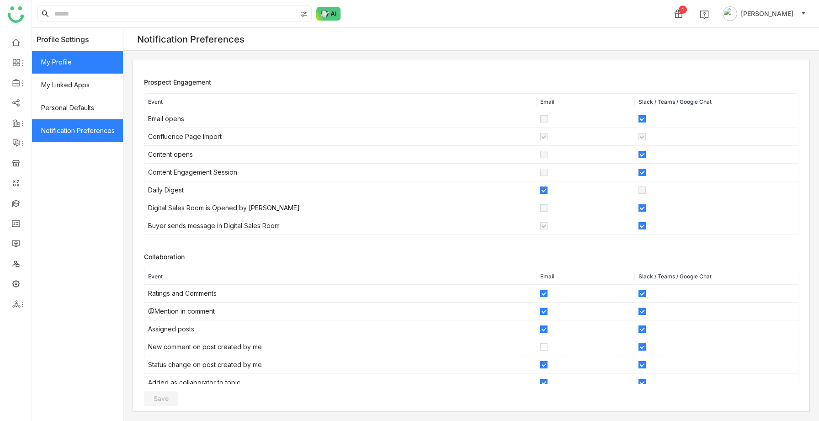 The image size is (819, 421). Describe the element at coordinates (340, 365) in the screenshot. I see `div: Status change on post created by me` at that location.